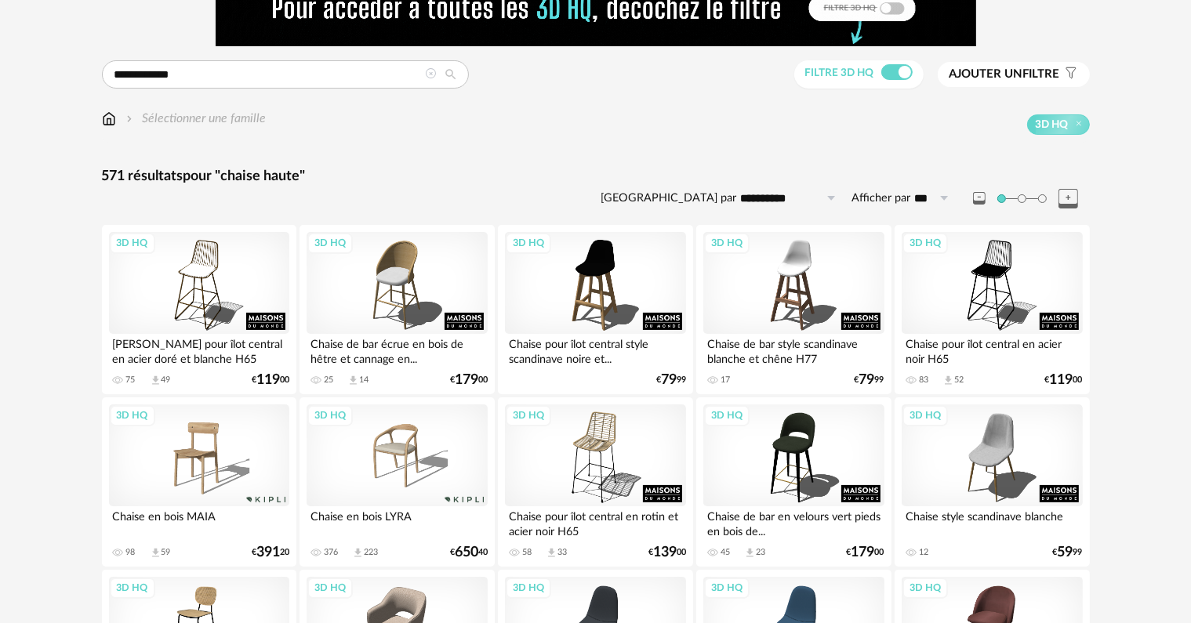 This screenshot has width=1191, height=623. What do you see at coordinates (794, 522) in the screenshot?
I see `div: Chaise de bar en velours vert pieds en bois de...` at bounding box center [794, 522].